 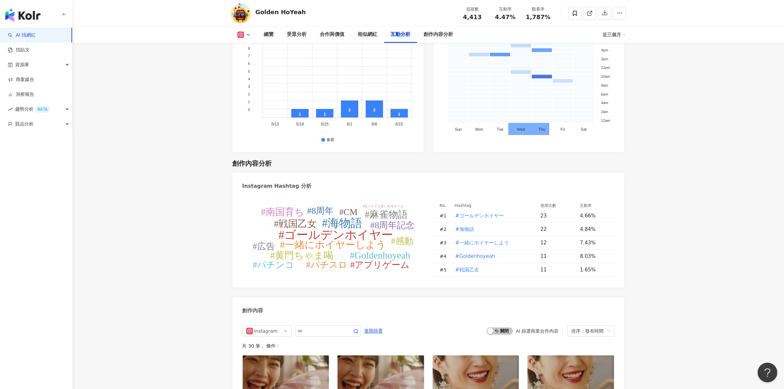 What do you see at coordinates (541, 129) in the screenshot?
I see `tspan: Thu` at bounding box center [541, 129].